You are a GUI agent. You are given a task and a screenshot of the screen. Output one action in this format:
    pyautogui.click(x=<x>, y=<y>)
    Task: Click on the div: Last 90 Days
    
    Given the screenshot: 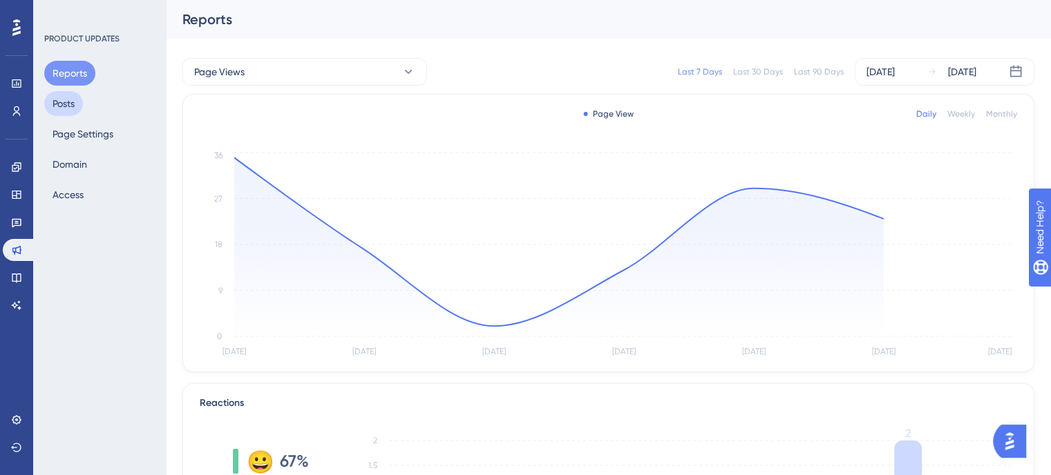 What is the action you would take?
    pyautogui.click(x=819, y=72)
    